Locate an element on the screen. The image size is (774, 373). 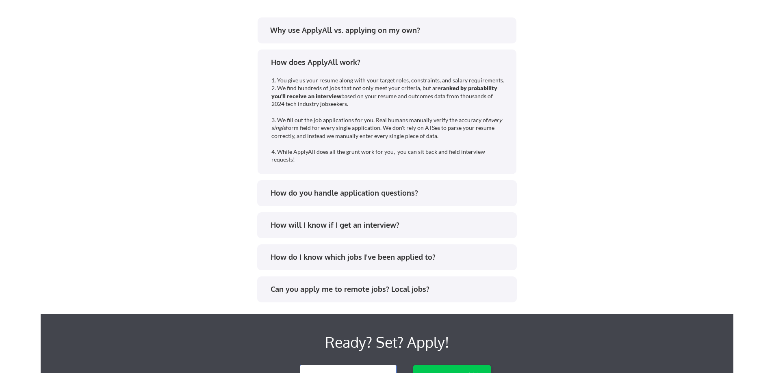
div: 1. You give us your resume along with your target roles, constraints, and salary requirements. 2.... is located at coordinates (388, 120).